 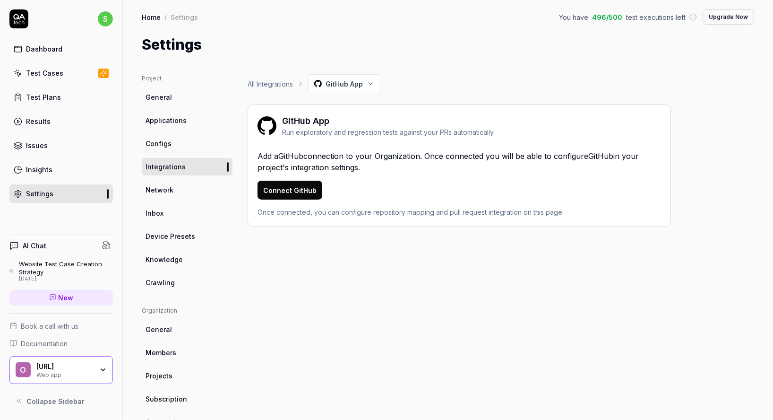 I want to click on span: Documentation, so click(x=44, y=343).